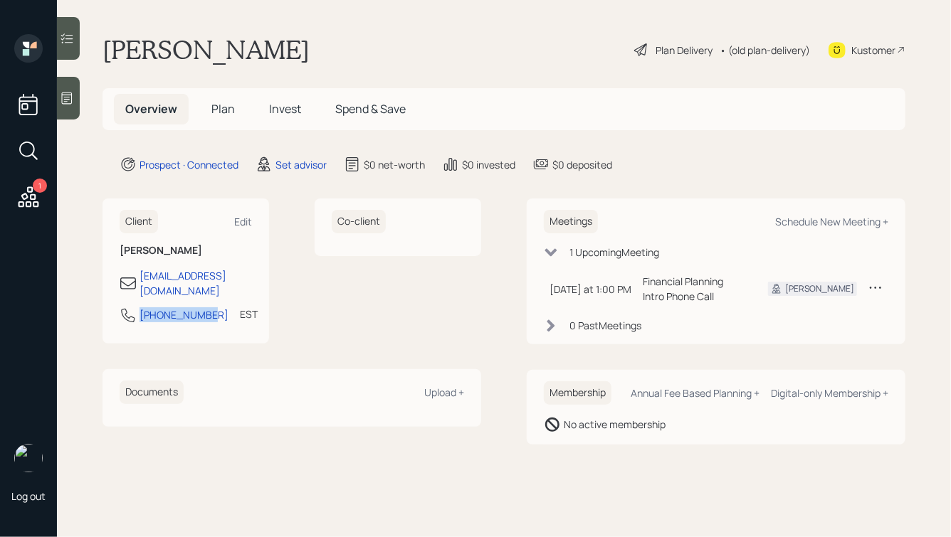 This screenshot has width=951, height=537. I want to click on div: No active membership, so click(614, 424).